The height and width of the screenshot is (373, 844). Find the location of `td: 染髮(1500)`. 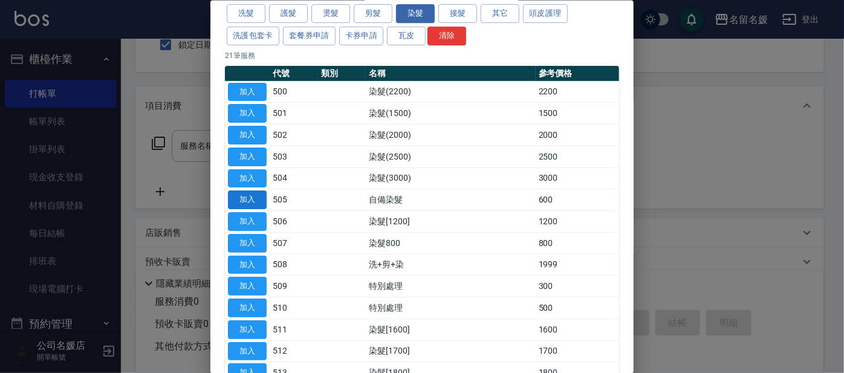

td: 染髮(1500) is located at coordinates (450, 113).